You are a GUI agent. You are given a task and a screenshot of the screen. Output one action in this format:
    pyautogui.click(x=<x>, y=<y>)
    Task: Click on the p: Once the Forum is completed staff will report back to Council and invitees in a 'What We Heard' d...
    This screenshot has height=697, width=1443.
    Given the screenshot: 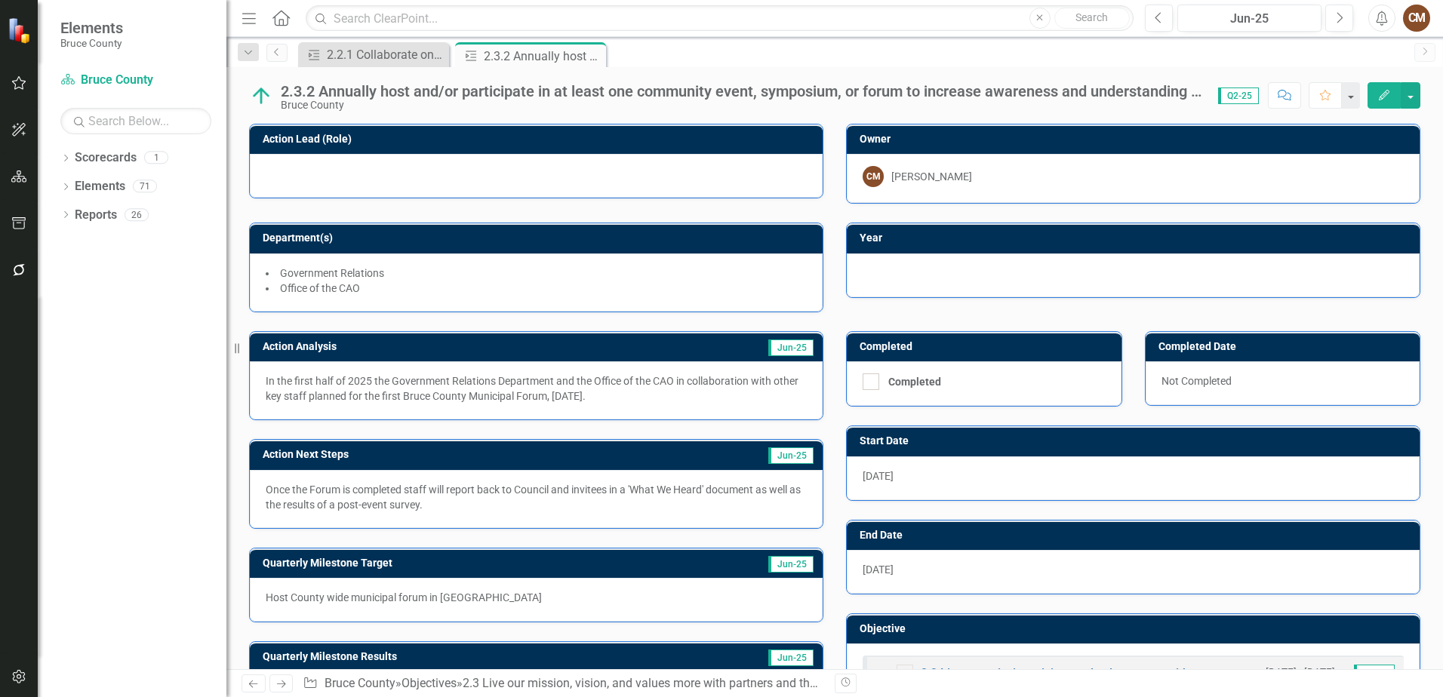 What is the action you would take?
    pyautogui.click(x=536, y=497)
    